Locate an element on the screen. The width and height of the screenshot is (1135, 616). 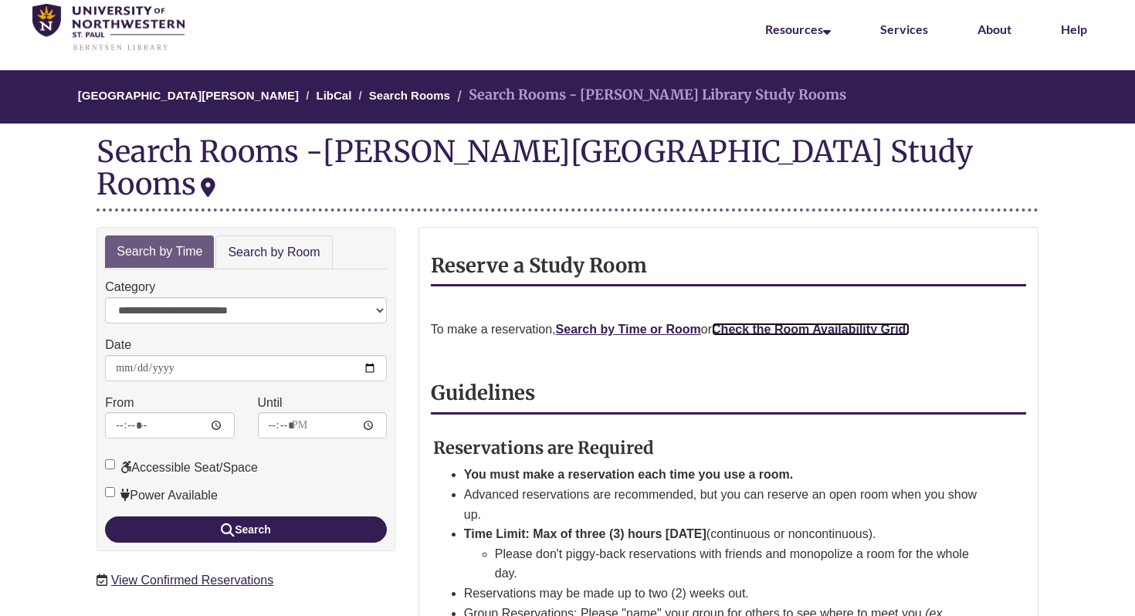
a: Help is located at coordinates (1074, 29).